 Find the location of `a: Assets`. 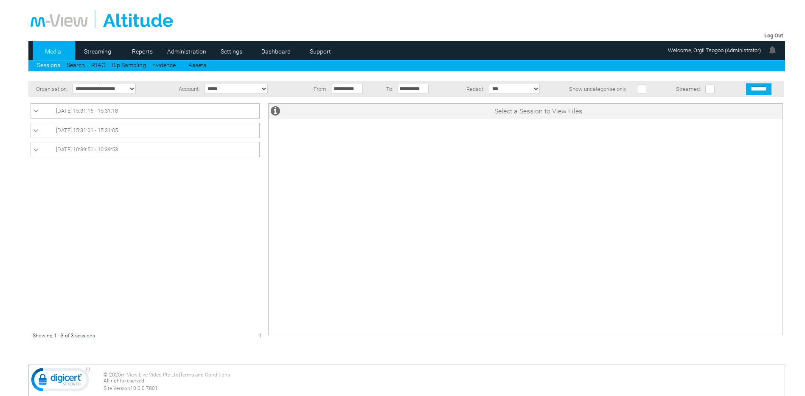

a: Assets is located at coordinates (197, 65).